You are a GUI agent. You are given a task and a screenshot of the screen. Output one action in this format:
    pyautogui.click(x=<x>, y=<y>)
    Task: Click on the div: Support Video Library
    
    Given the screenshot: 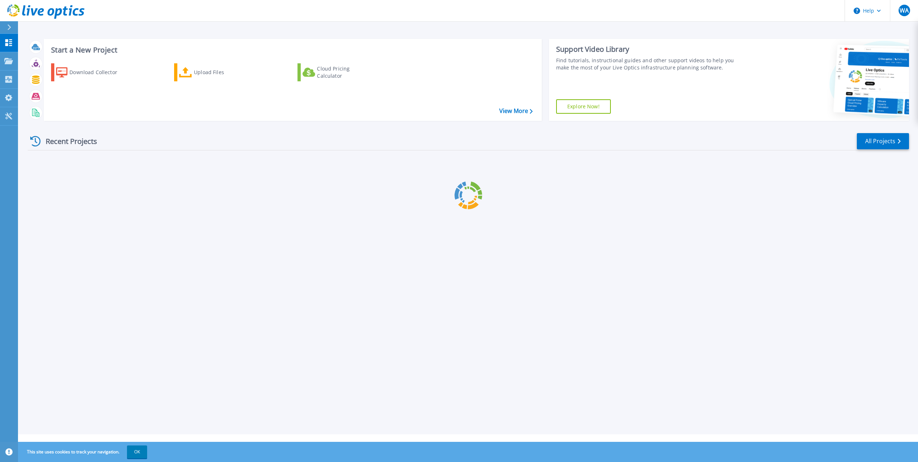 What is the action you would take?
    pyautogui.click(x=649, y=49)
    